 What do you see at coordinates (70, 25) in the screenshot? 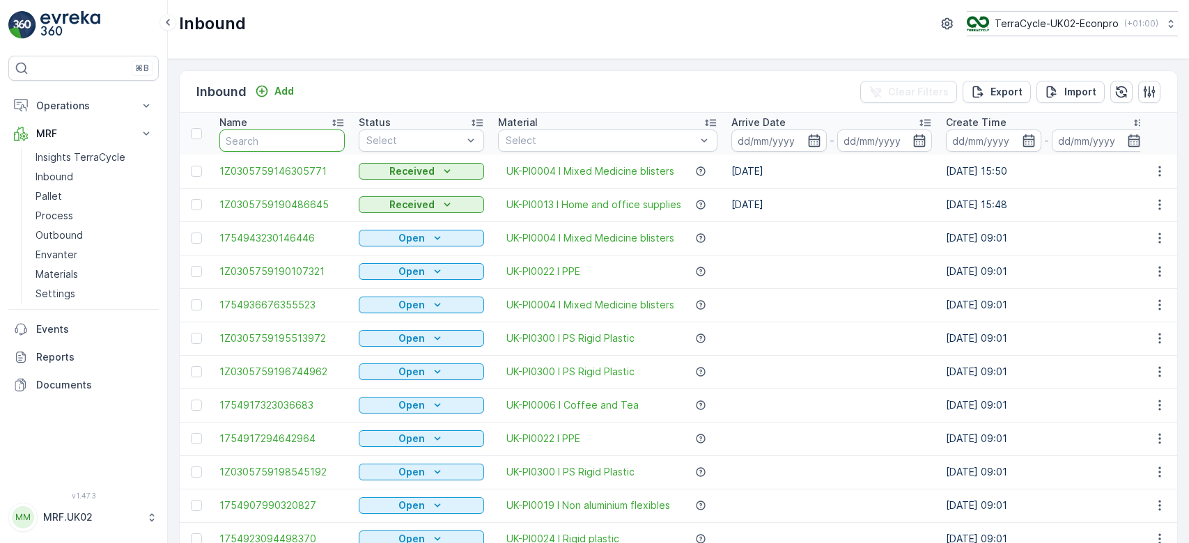
I see `img: logo_light-DOdMpM7g.png` at bounding box center [70, 25].